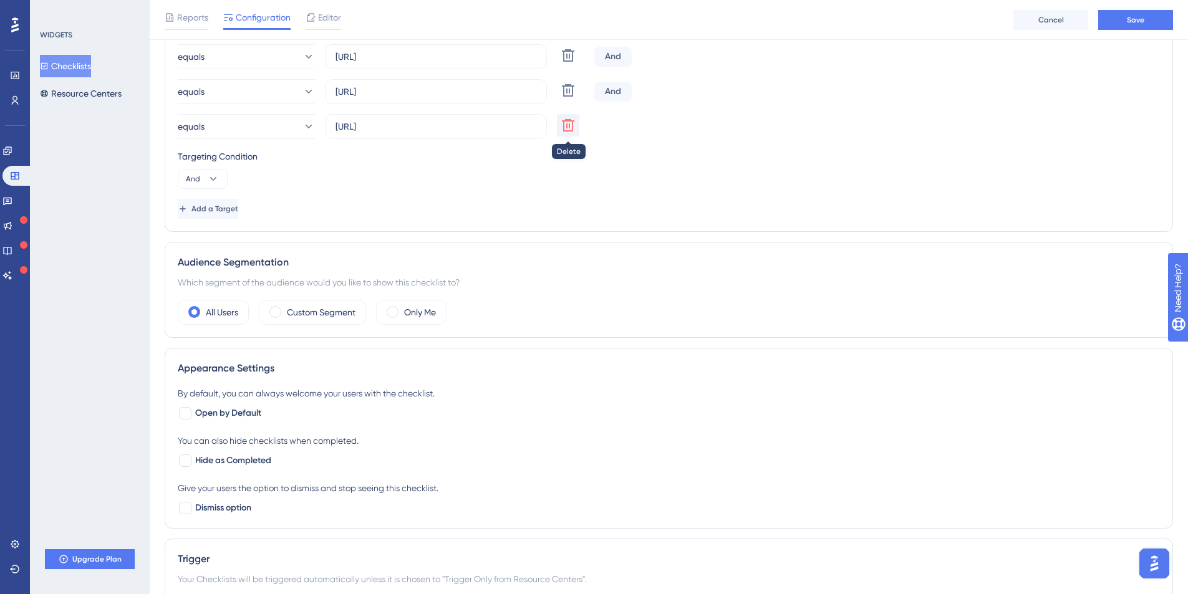 This screenshot has height=594, width=1188. I want to click on div: WIDGETS, so click(56, 35).